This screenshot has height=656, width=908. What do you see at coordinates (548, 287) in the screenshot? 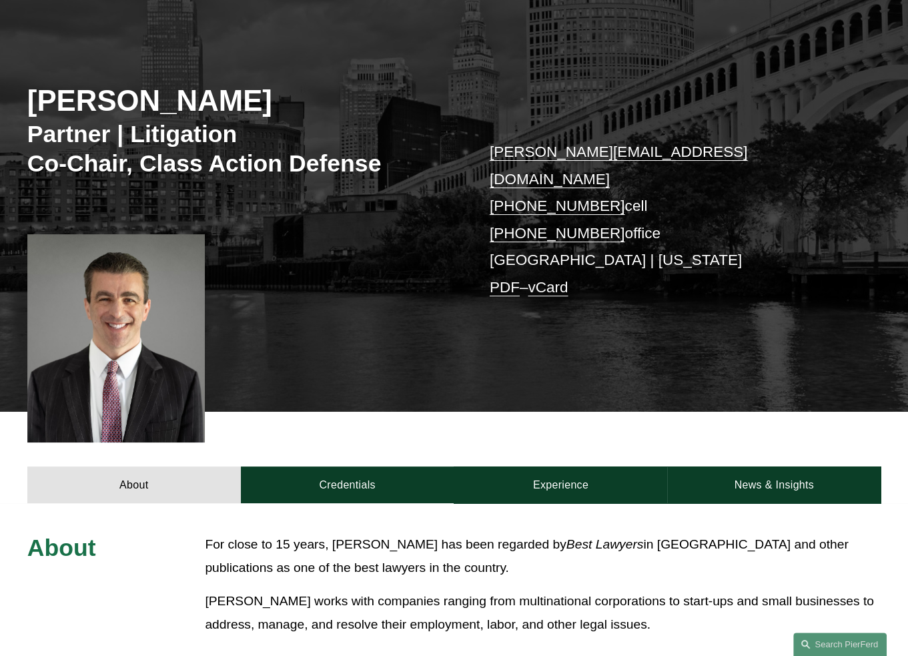
I see `a: vCard` at bounding box center [548, 287].